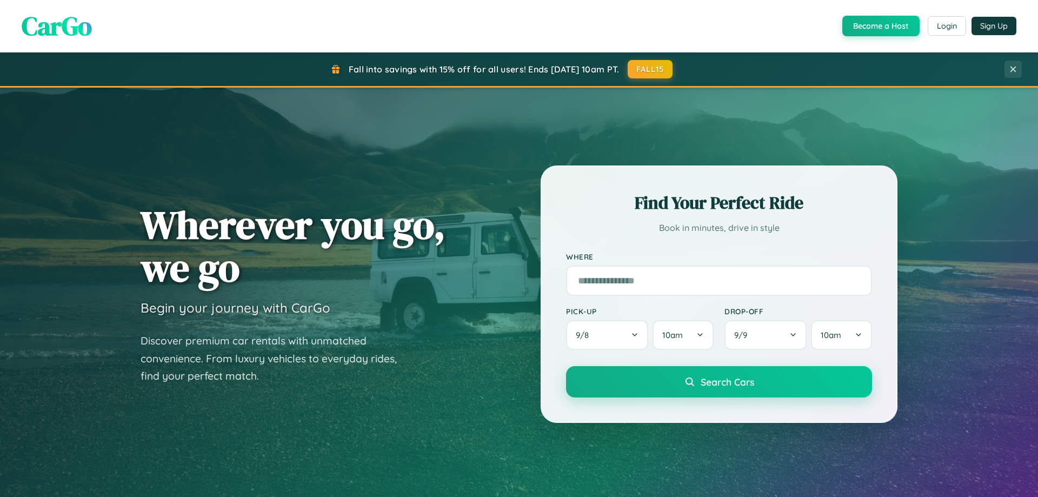 The width and height of the screenshot is (1038, 497). Describe the element at coordinates (650, 69) in the screenshot. I see `button: FALL15` at that location.